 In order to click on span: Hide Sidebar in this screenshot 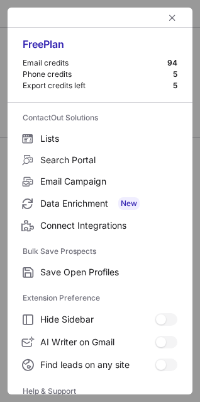, I will do `click(98, 319)`.